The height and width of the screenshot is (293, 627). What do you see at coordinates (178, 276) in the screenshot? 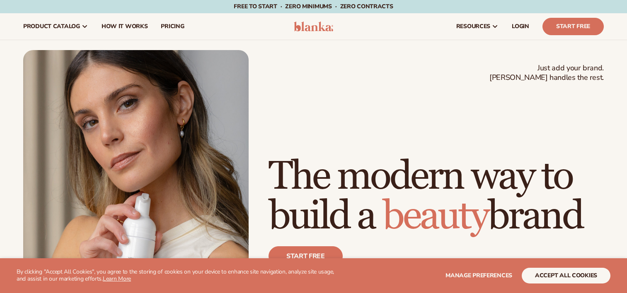
I see `p: By clicking "Accept All Cookies", you agree to the storing of cookies on your device to enhance s...` at bounding box center [178, 276].